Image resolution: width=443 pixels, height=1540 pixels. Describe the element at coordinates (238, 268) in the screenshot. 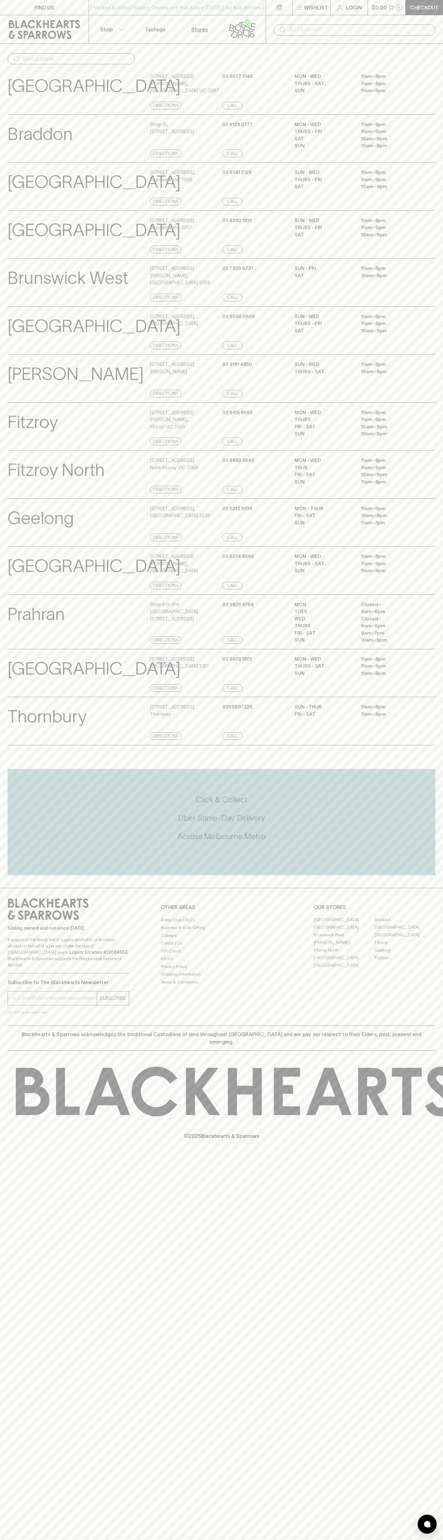

I see `p: 03 7300 6721` at that location.